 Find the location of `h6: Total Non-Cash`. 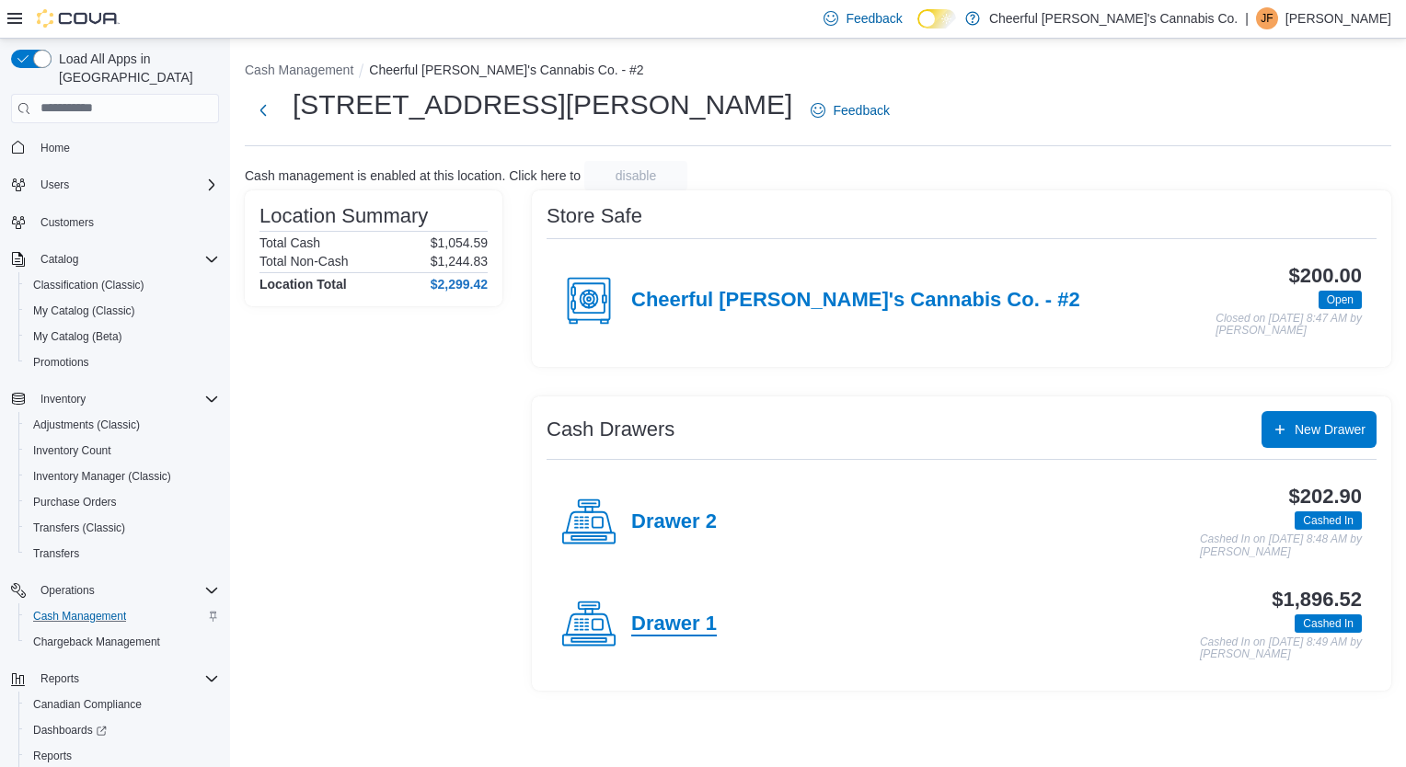

h6: Total Non-Cash is located at coordinates (304, 261).